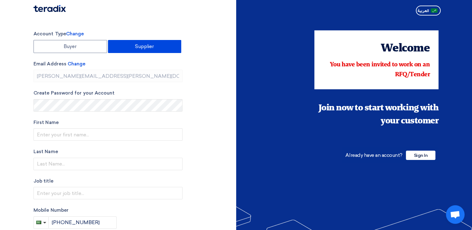 The image size is (472, 230). I want to click on input: Enter your job title..., so click(108, 193).